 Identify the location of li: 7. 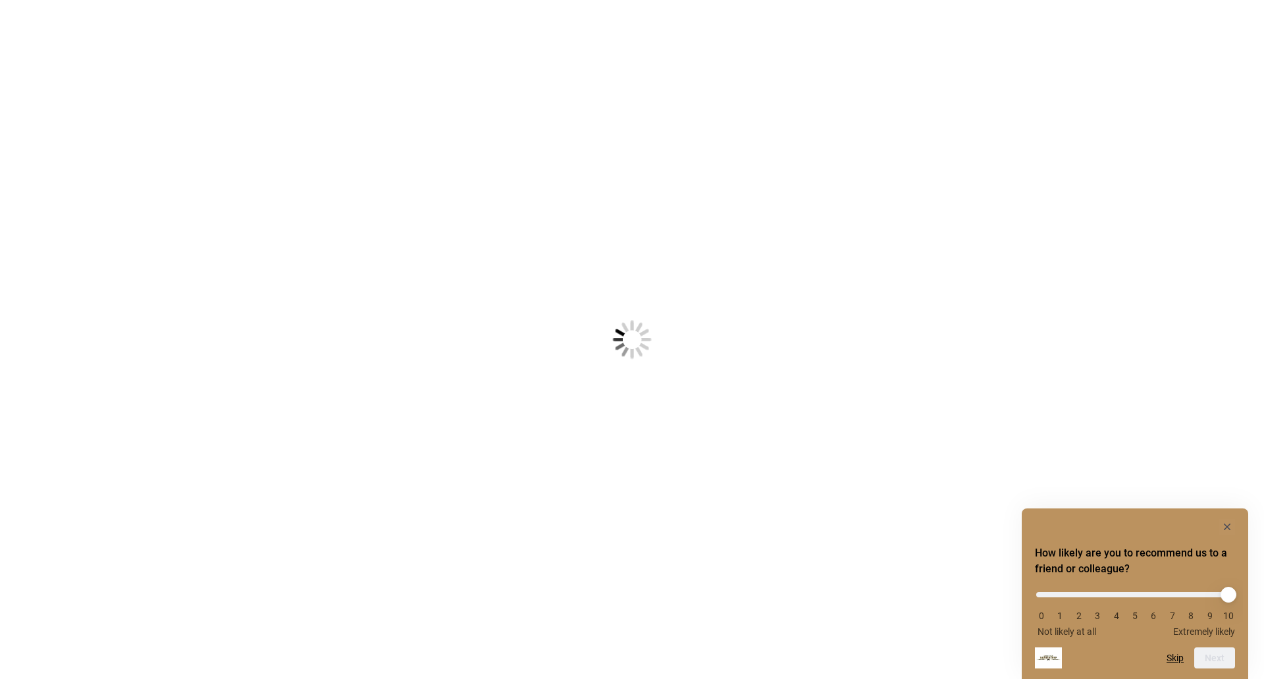
(1172, 615).